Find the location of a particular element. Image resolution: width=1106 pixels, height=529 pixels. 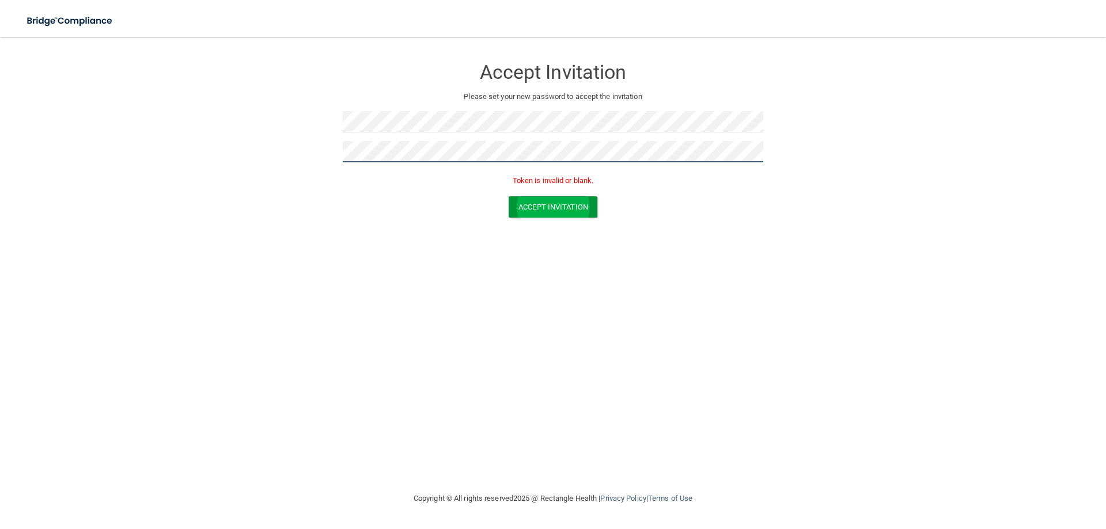

p: Please set your new password to accept the invitation is located at coordinates (553, 97).